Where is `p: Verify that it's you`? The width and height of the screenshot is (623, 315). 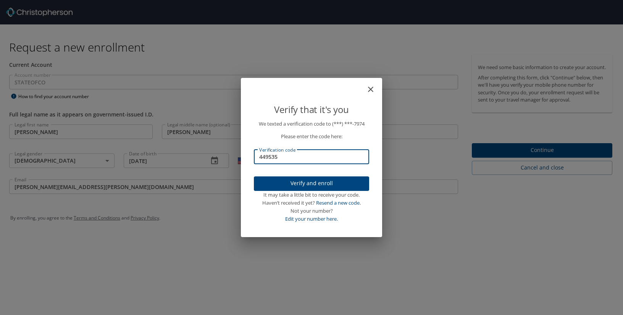
p: Verify that it's you is located at coordinates (311, 110).